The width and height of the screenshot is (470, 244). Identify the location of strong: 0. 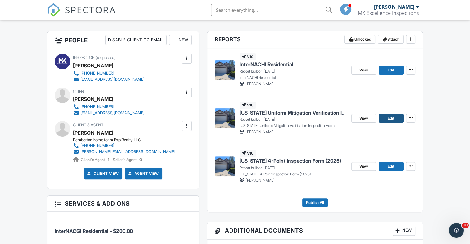
(141, 160).